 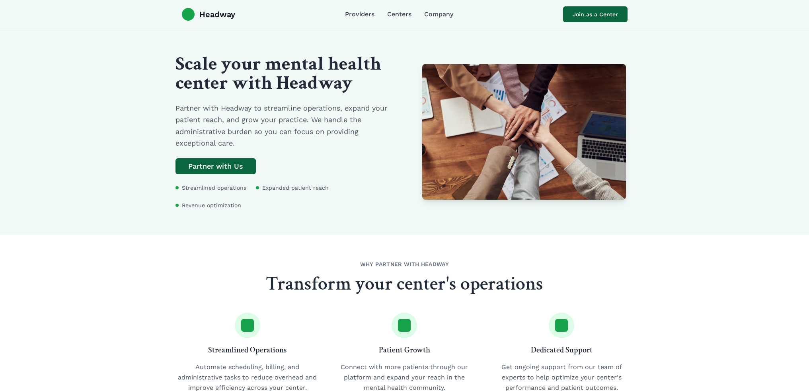 I want to click on img: Modern mental health treatment center building, so click(x=524, y=132).